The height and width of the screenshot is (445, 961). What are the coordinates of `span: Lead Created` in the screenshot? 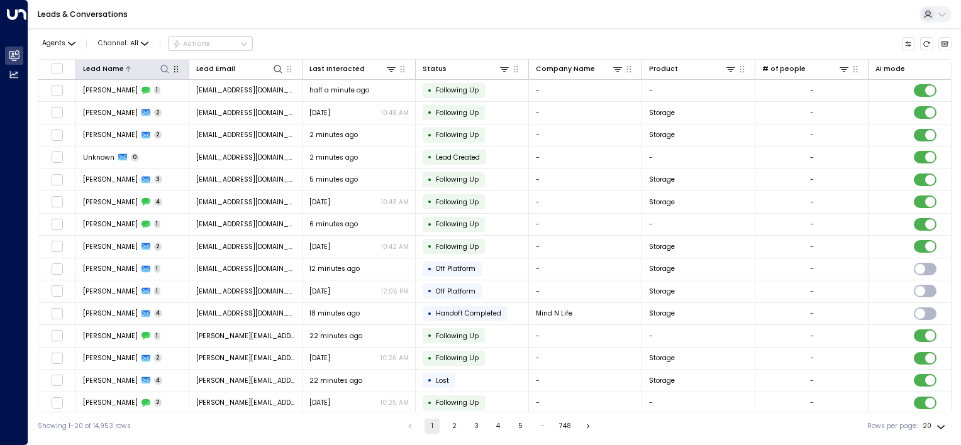 It's located at (458, 157).